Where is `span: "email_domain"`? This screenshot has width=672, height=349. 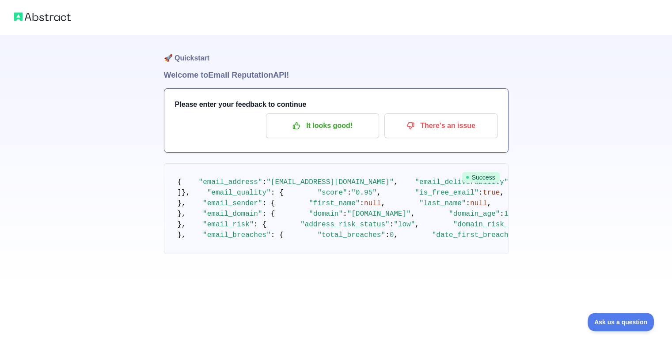 span: "email_domain" is located at coordinates (232, 214).